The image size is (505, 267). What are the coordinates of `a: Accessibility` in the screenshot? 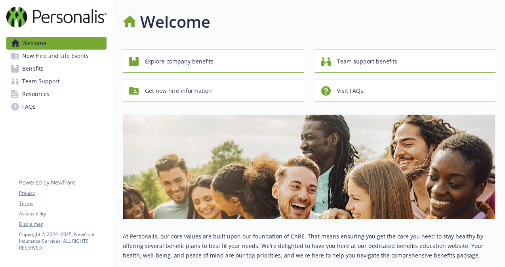 It's located at (63, 214).